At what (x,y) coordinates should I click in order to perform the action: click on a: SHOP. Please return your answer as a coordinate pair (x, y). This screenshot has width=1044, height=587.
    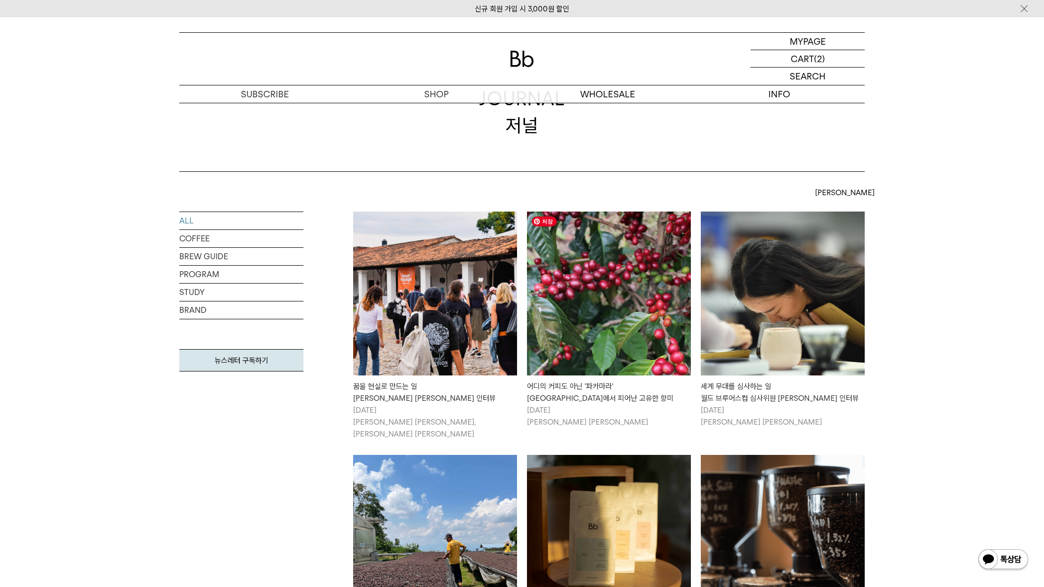
    Looking at the image, I should click on (436, 94).